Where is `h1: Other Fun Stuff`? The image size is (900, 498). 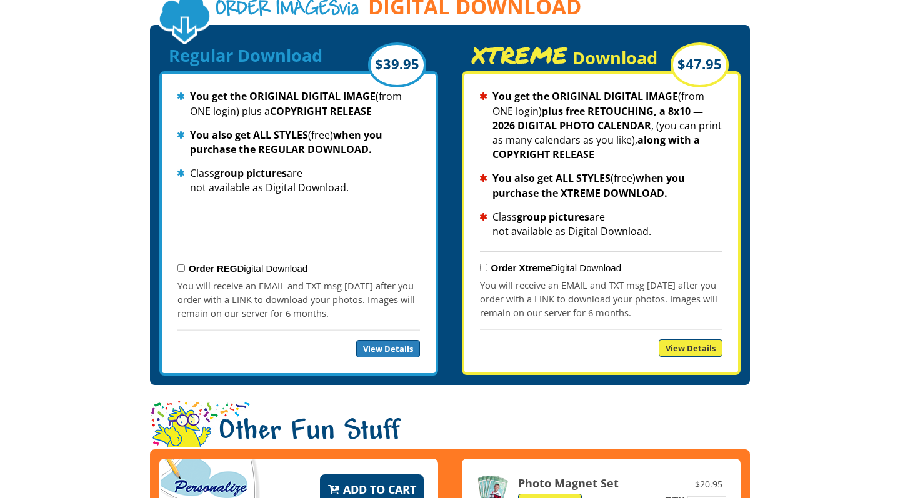 h1: Other Fun Stuff is located at coordinates (450, 433).